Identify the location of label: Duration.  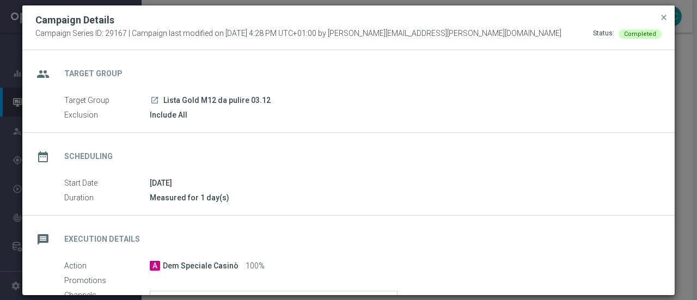
(107, 198).